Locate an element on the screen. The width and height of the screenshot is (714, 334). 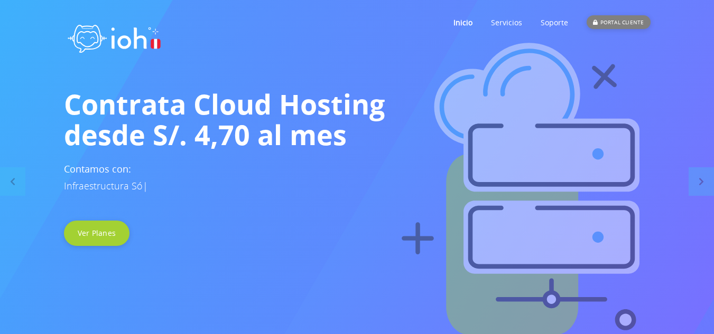
span: Infraestructura Só is located at coordinates (103, 186).